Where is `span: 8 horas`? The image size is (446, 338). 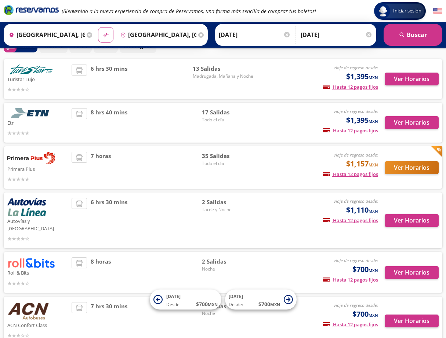
span: 8 horas is located at coordinates (100, 272).